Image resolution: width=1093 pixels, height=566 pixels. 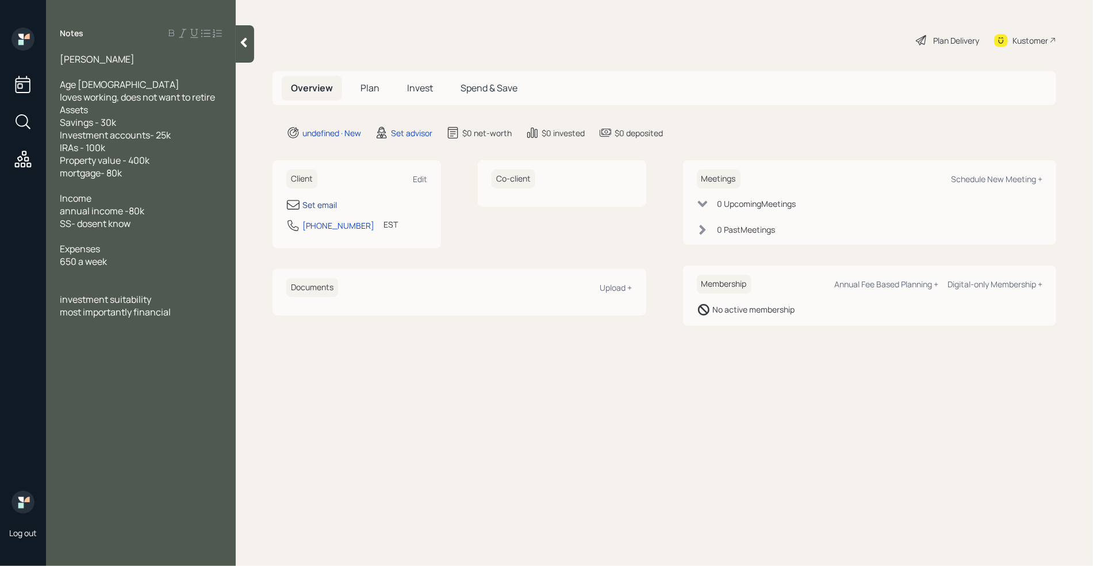 What do you see at coordinates (724, 284) in the screenshot?
I see `h6: Membership` at bounding box center [724, 284].